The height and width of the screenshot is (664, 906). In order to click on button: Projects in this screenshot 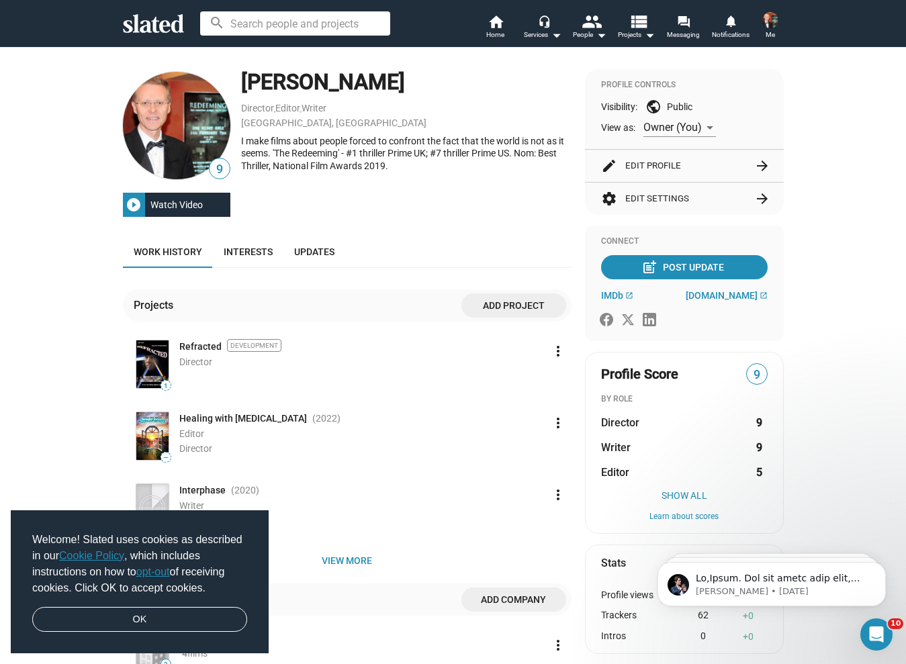, I will do `click(637, 28)`.